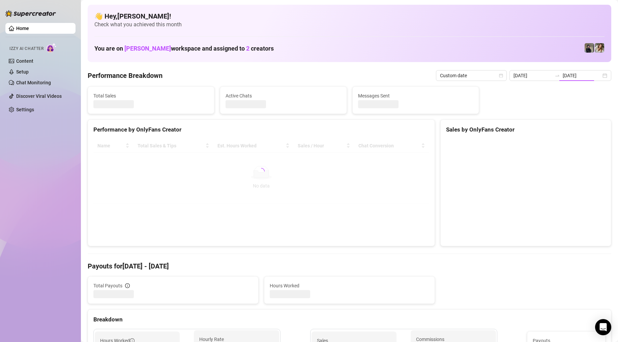 The image size is (618, 342). I want to click on input: End date, so click(582, 76).